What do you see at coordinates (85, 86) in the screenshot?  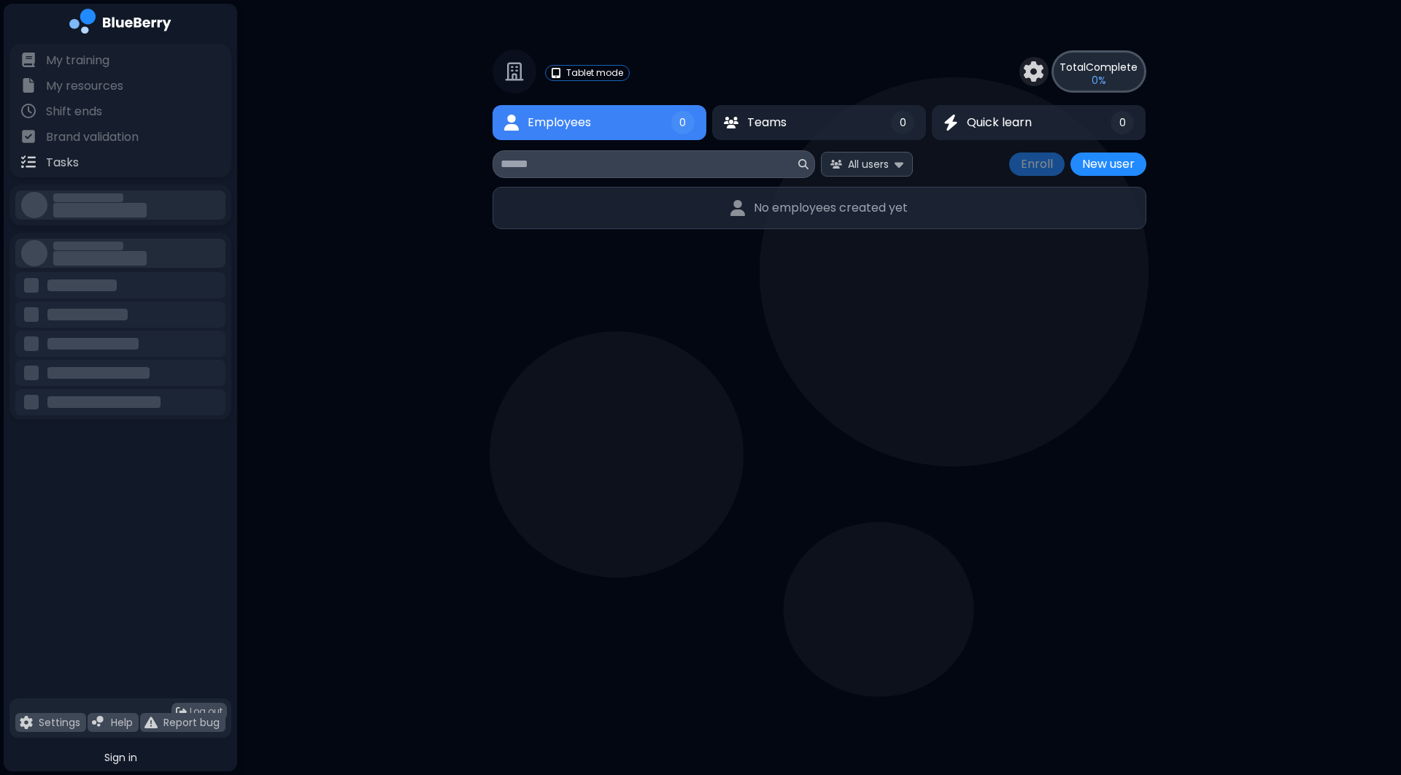 I see `p: My resources` at bounding box center [85, 86].